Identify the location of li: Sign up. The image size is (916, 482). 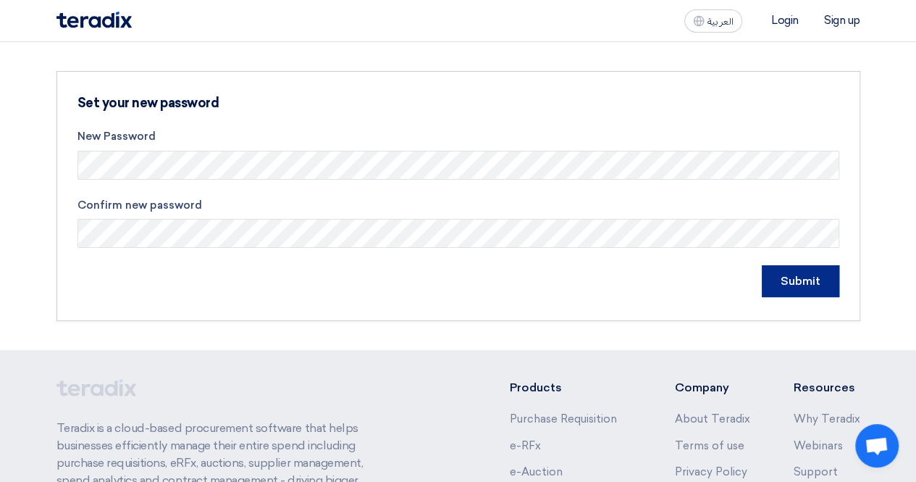
(842, 20).